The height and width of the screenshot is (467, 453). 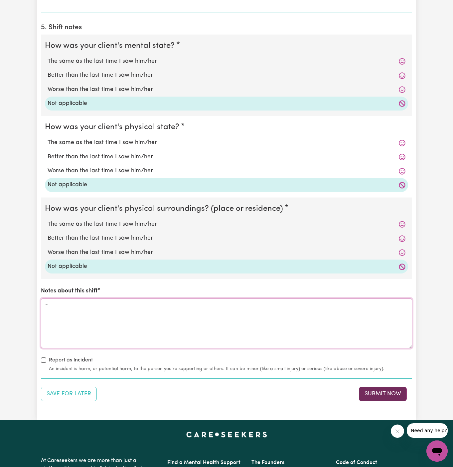 What do you see at coordinates (165, 209) in the screenshot?
I see `legend: How was your client's physical surroundings? (place or residence)` at bounding box center [165, 209].